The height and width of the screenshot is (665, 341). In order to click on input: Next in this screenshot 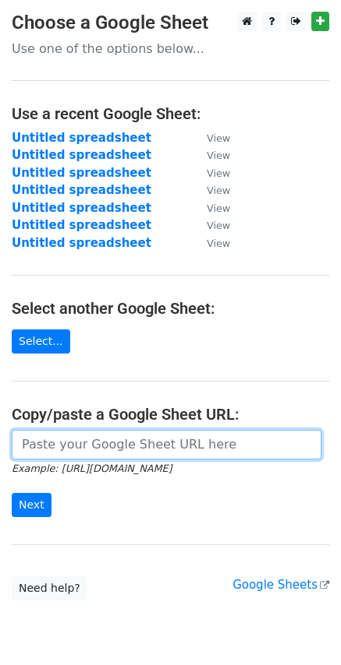, I will do `click(31, 505)`.